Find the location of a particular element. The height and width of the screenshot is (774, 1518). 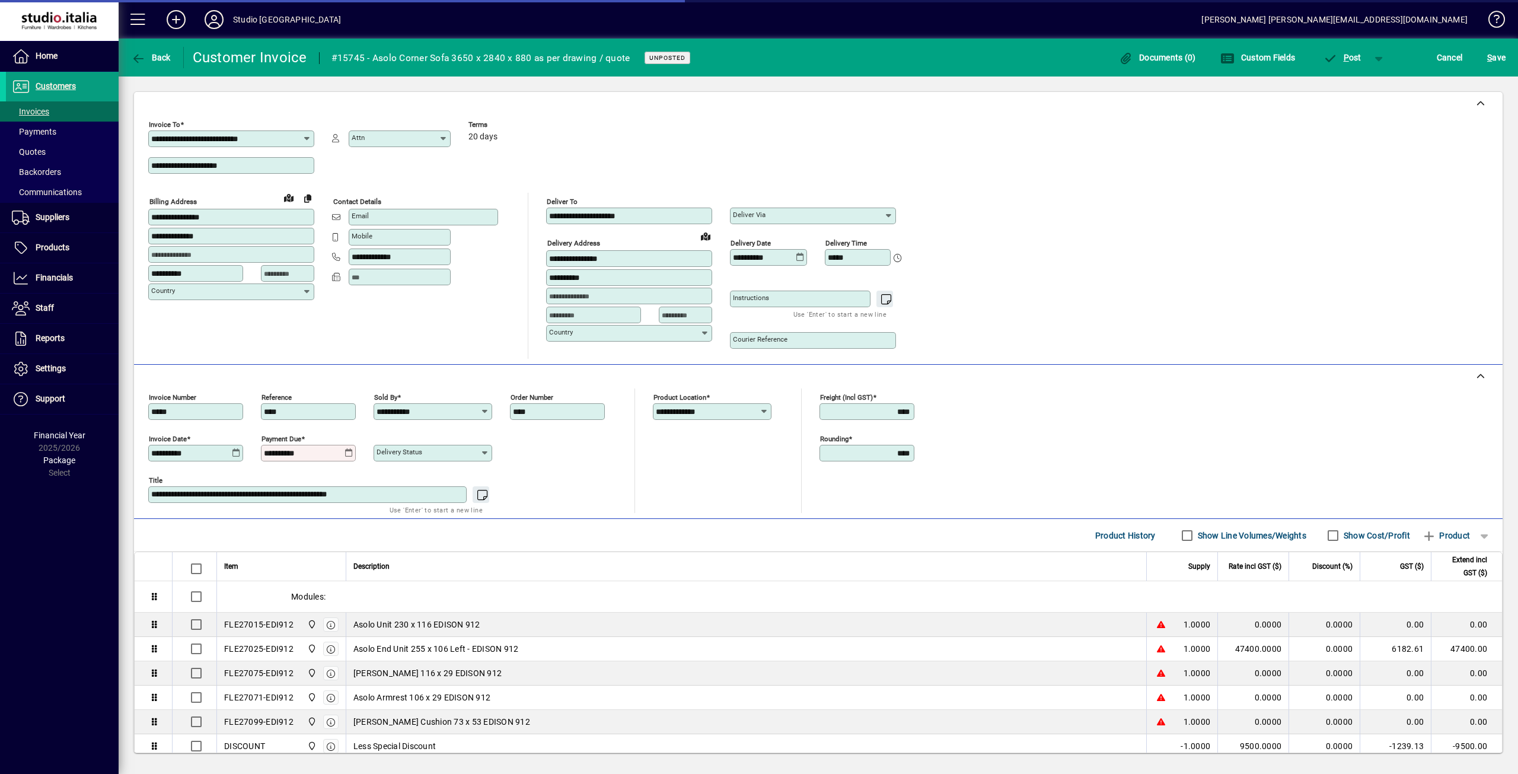

span: Item is located at coordinates (231, 566).